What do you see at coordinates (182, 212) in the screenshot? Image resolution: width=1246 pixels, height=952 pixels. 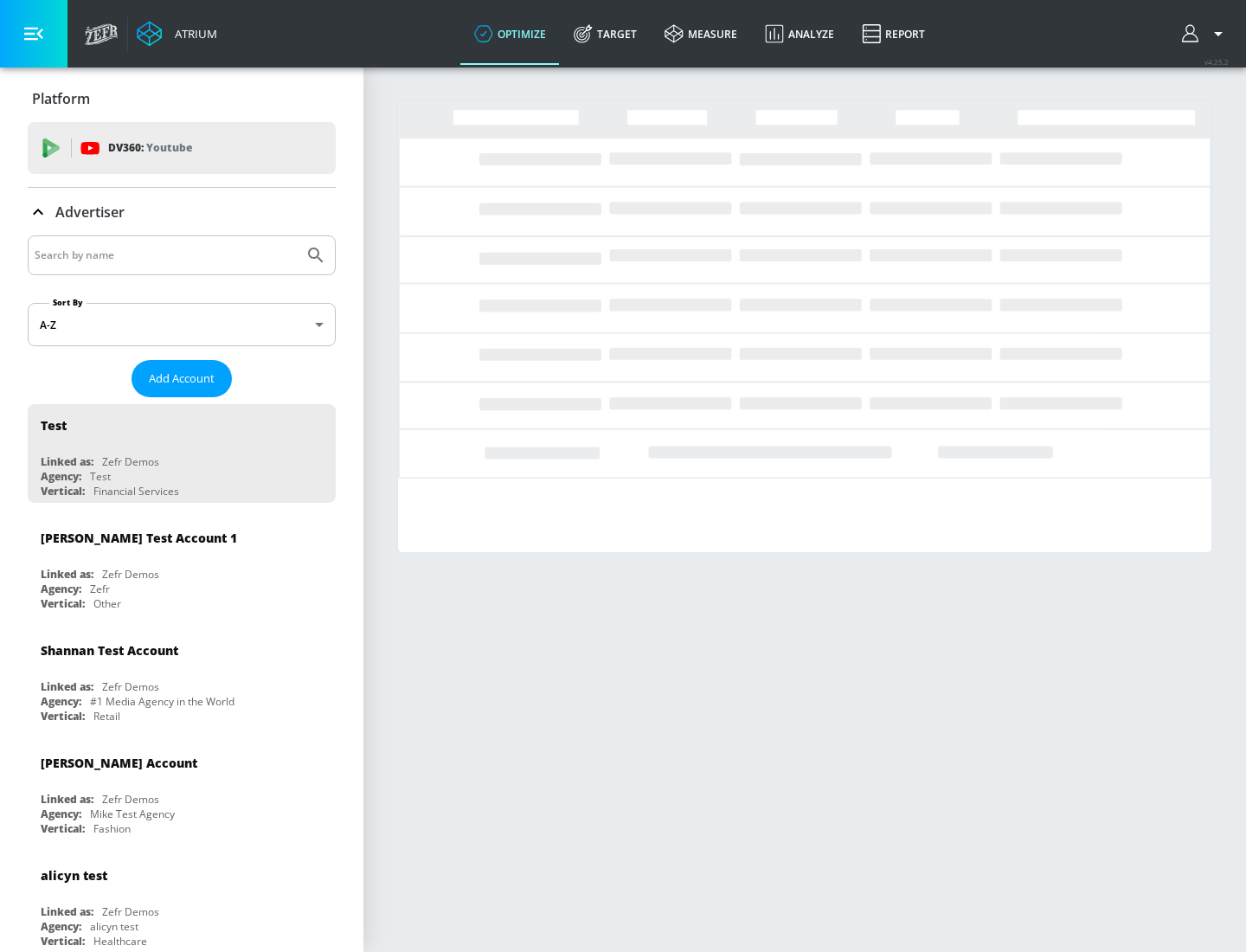 I see `div: Advertiser` at bounding box center [182, 212].